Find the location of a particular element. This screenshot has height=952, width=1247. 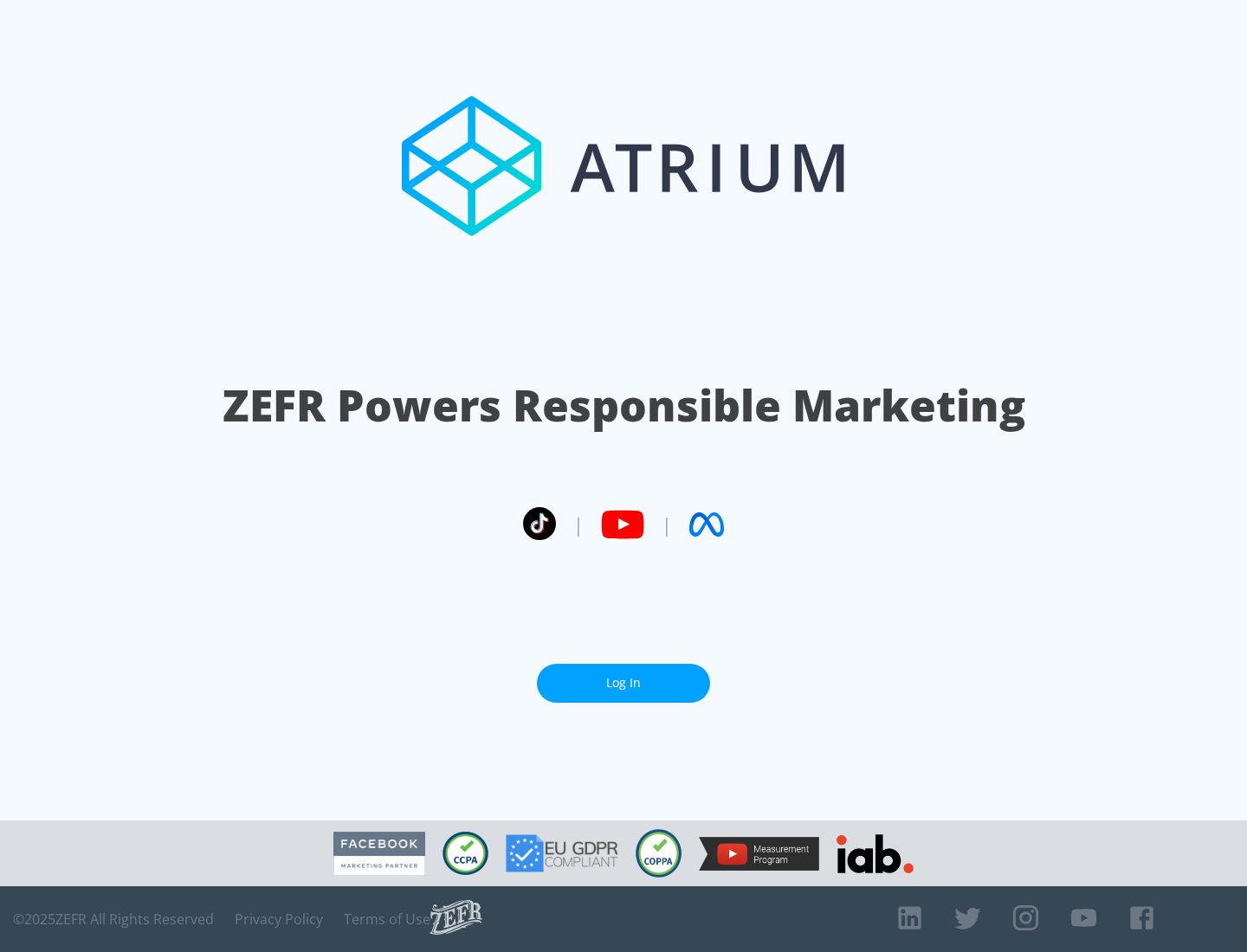

span: © 2025 ZEFR All Rights Reserved is located at coordinates (113, 919).